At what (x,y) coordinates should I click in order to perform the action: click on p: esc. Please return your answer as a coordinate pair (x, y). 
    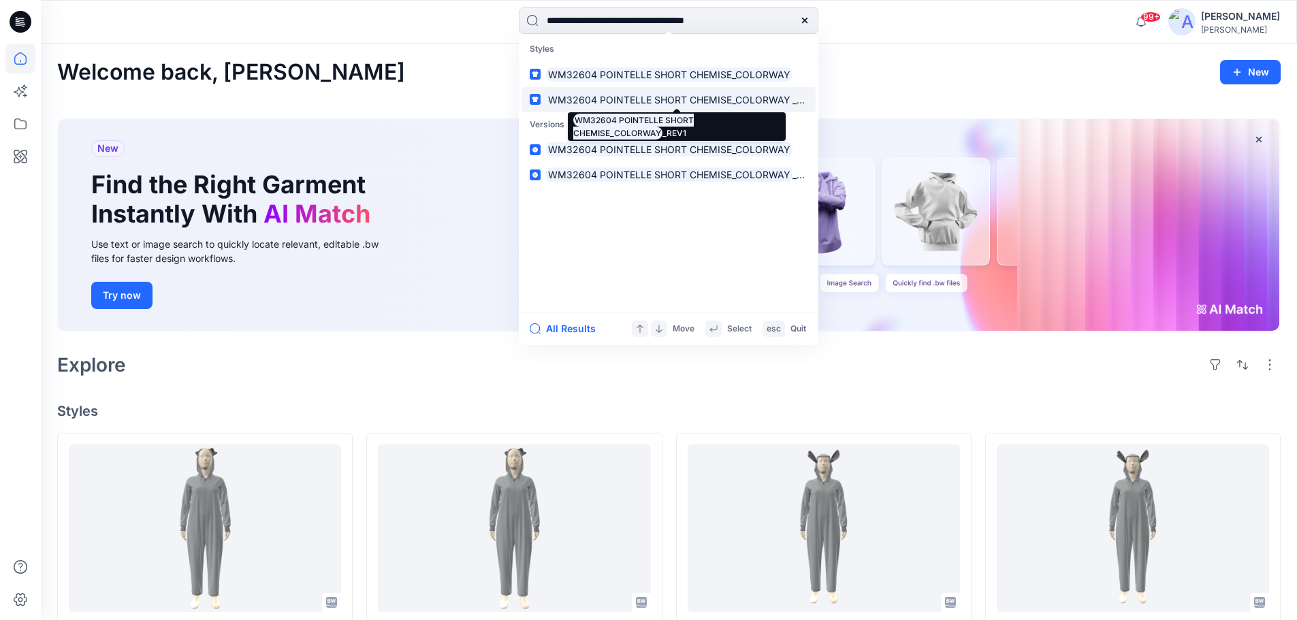
    Looking at the image, I should click on (773, 329).